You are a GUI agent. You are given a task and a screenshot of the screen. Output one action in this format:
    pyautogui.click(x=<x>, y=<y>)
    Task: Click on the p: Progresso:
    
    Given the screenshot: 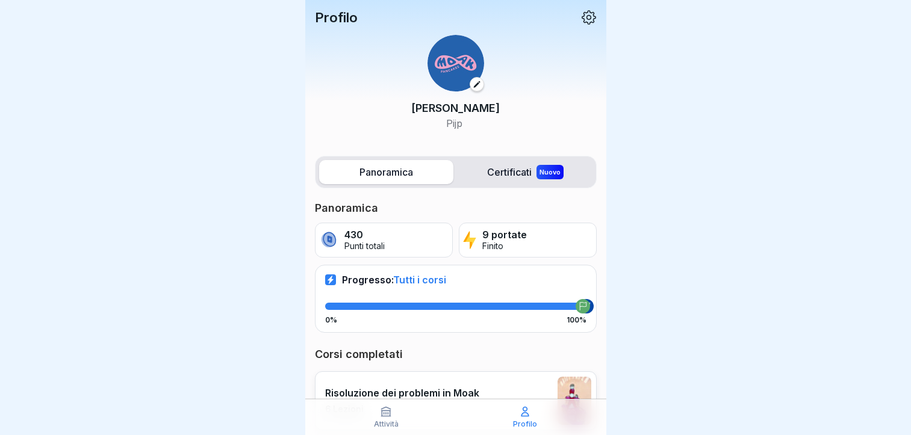 What is the action you would take?
    pyautogui.click(x=394, y=280)
    